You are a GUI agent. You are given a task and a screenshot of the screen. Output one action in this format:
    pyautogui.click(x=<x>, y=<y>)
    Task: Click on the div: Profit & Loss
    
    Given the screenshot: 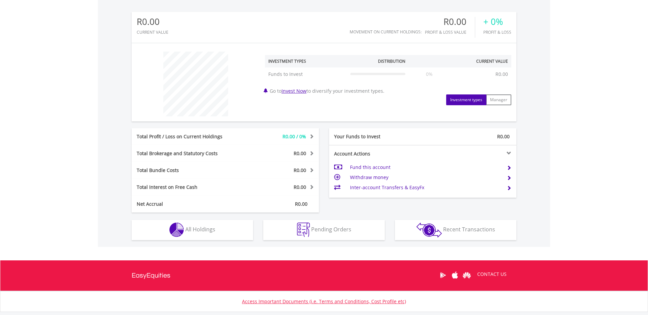 What is the action you would take?
    pyautogui.click(x=497, y=32)
    